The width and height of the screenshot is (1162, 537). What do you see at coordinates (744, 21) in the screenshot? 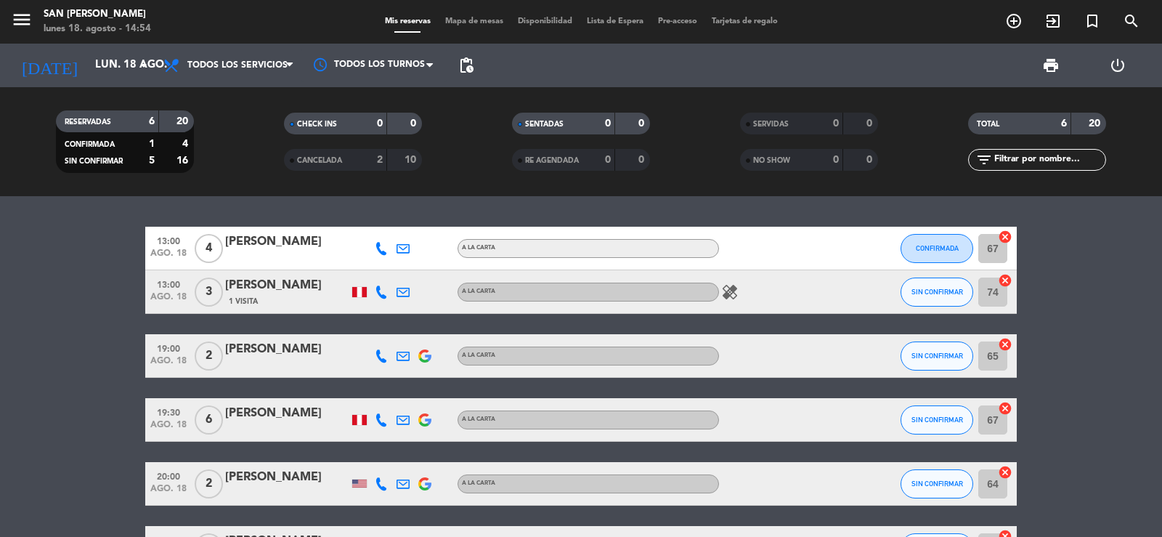
I see `span: Tarjetas de regalo` at bounding box center [744, 21].